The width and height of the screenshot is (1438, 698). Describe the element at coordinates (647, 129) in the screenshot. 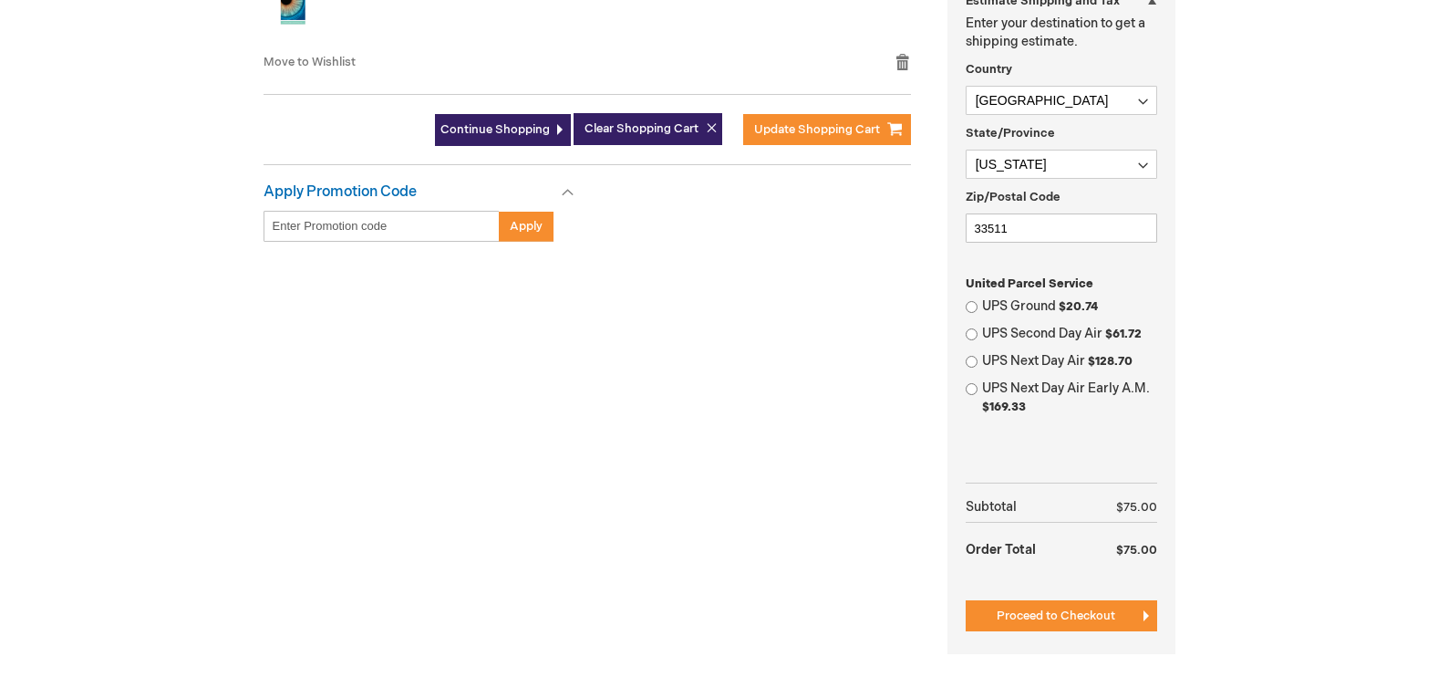

I see `button: Clear Shopping Cart` at that location.